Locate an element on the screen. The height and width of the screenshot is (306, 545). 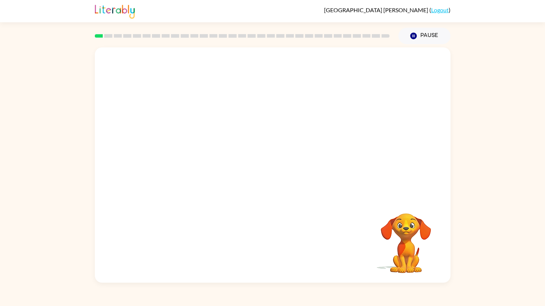
video: Your browser must support playing .mp4 files to use Literably. Please try using another browser. is located at coordinates (406, 238).